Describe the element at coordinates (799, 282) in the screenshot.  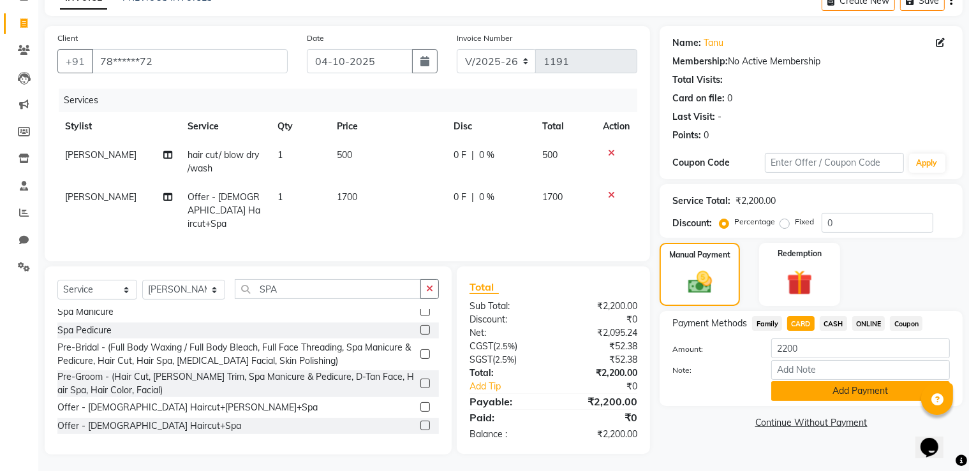
I see `img: _gift.svg` at that location.